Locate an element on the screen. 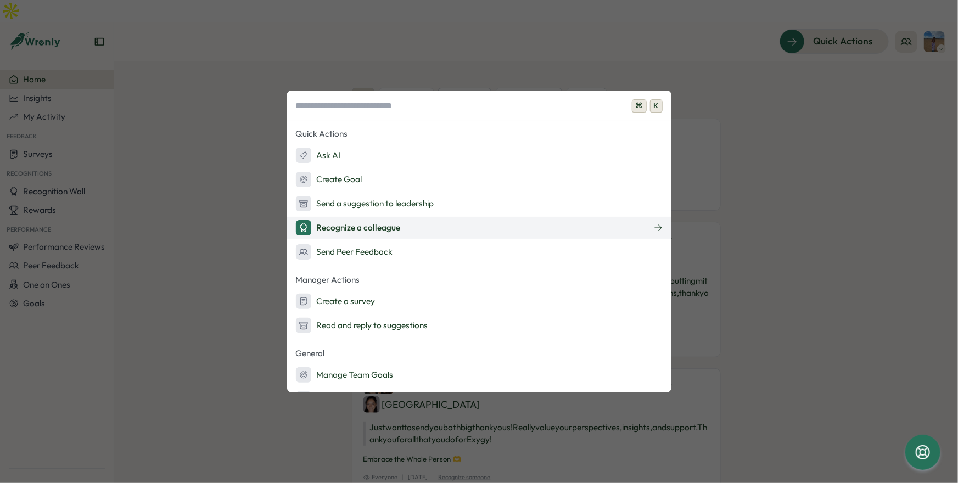 The image size is (958, 483). div: Ask AI is located at coordinates (318, 155).